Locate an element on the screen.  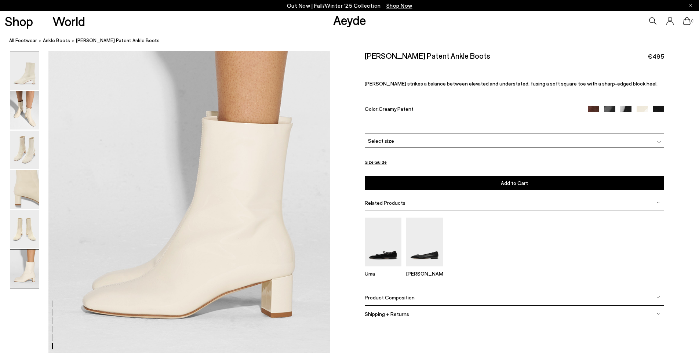
img: Millie Patent Ankle Boots - Image 3 is located at coordinates (25, 150).